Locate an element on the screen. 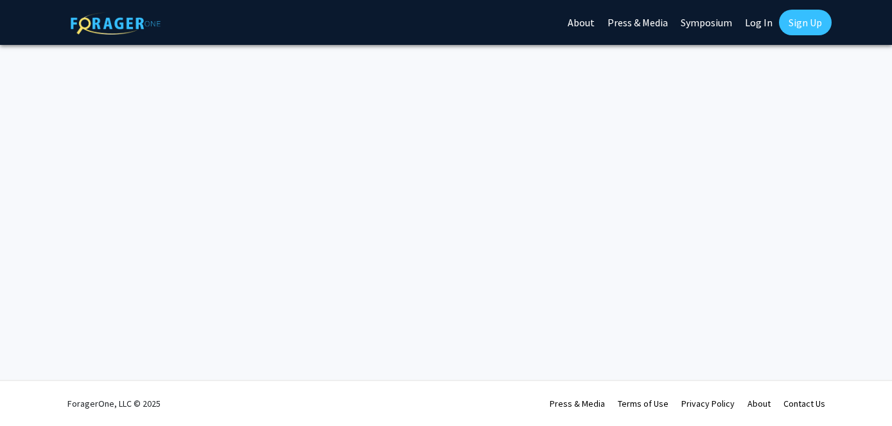  a: Contact Us is located at coordinates (804, 404).